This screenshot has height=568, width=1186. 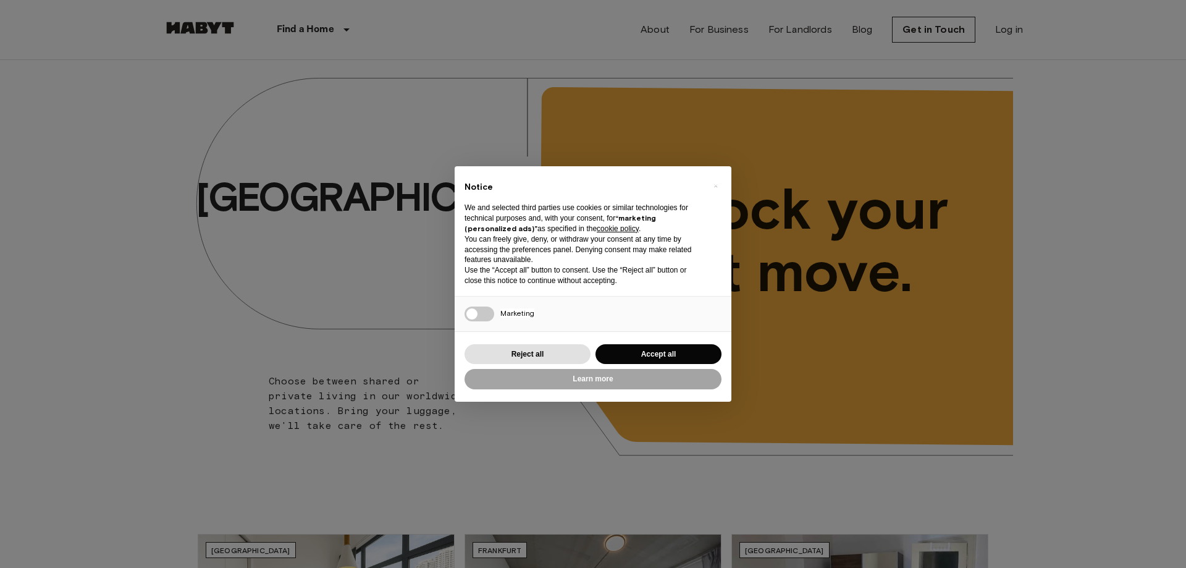 What do you see at coordinates (583, 250) in the screenshot?
I see `p: You can freely give, deny, or withdraw your consent at any time by accessing the preferences pane...` at bounding box center [583, 250].